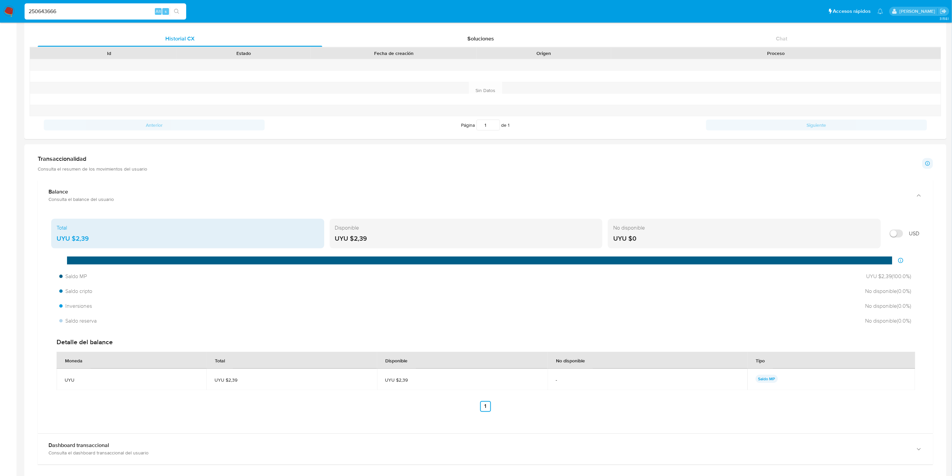  Describe the element at coordinates (544, 53) in the screenshot. I see `div: Origen` at that location.